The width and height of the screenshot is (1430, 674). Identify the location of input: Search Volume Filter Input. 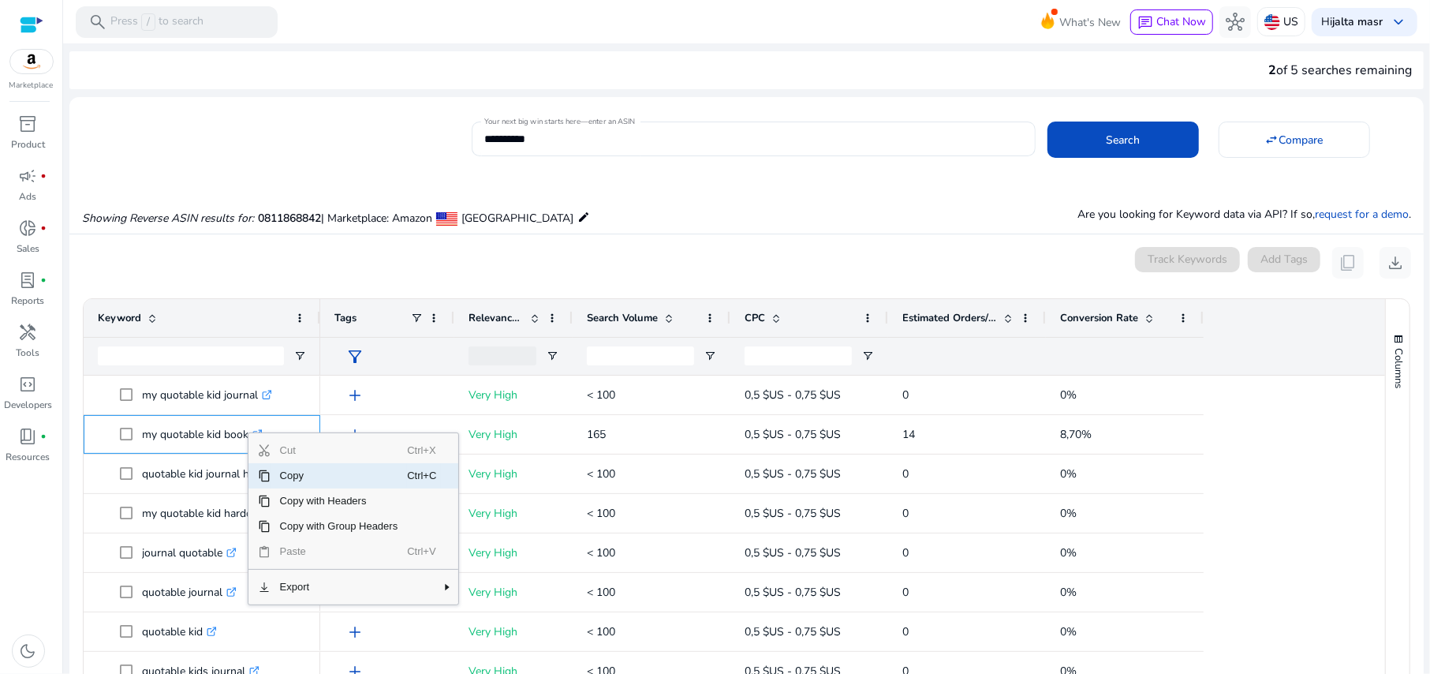
(641, 356).